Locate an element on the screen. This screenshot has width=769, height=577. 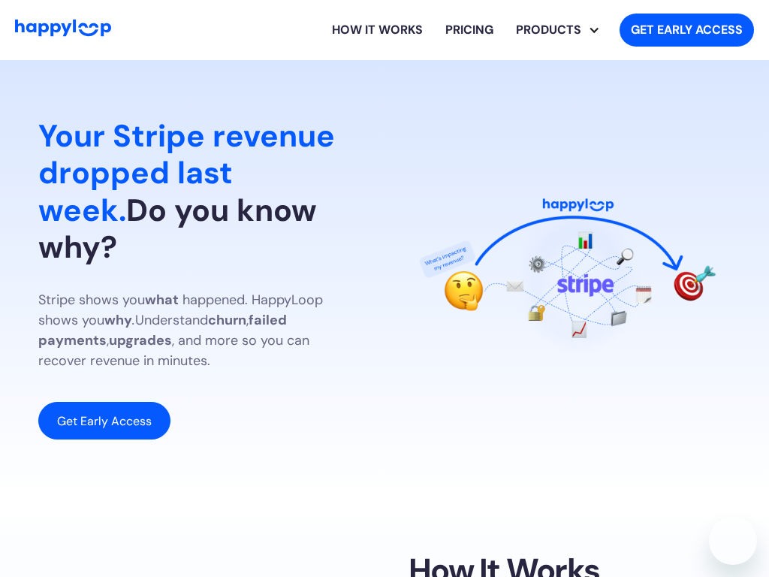
strong: churn is located at coordinates (227, 320).